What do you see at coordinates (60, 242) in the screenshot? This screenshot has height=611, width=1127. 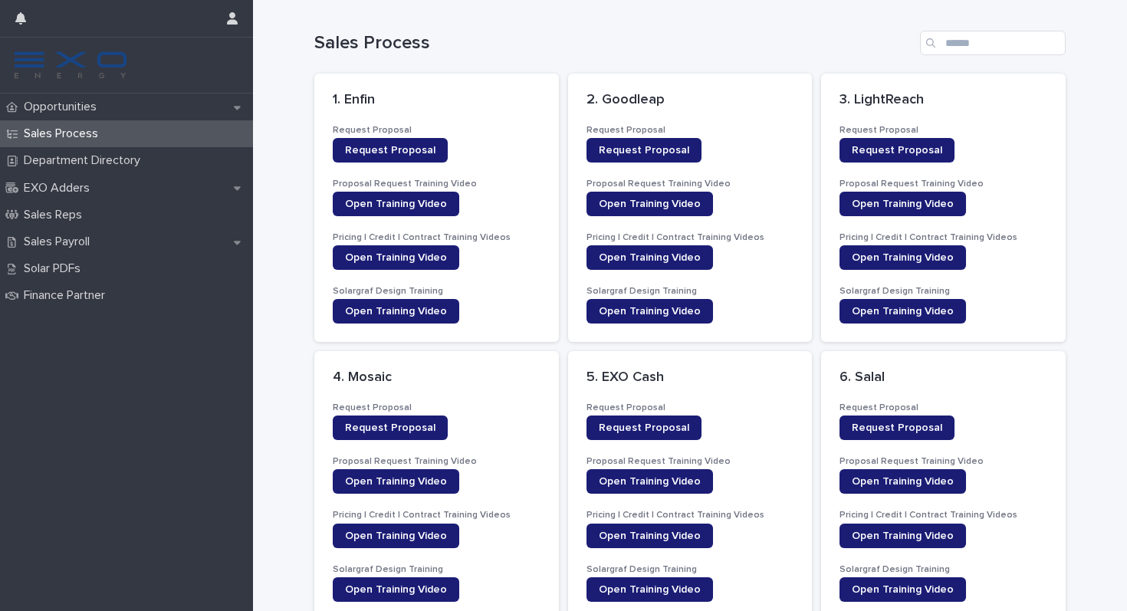 I see `p: Sales Payroll` at bounding box center [60, 242].